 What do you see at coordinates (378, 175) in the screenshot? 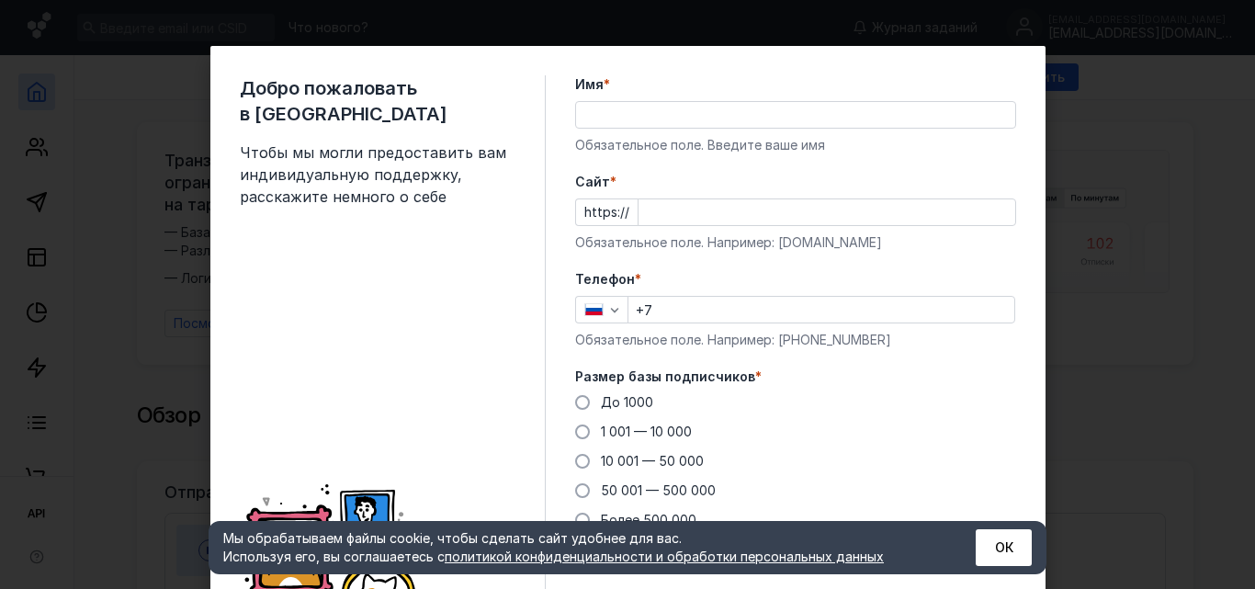
I see `span: Чтобы мы могли предоставить вам индивидуальную поддержку, расскажите немного о себе` at bounding box center [378, 175].